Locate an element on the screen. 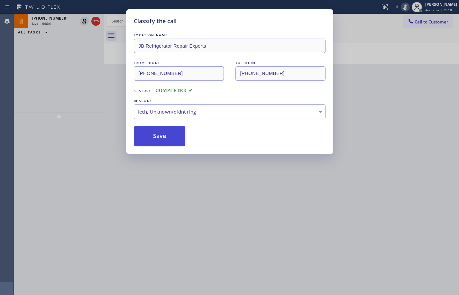 The height and width of the screenshot is (295, 459). button: Save is located at coordinates (160, 136).